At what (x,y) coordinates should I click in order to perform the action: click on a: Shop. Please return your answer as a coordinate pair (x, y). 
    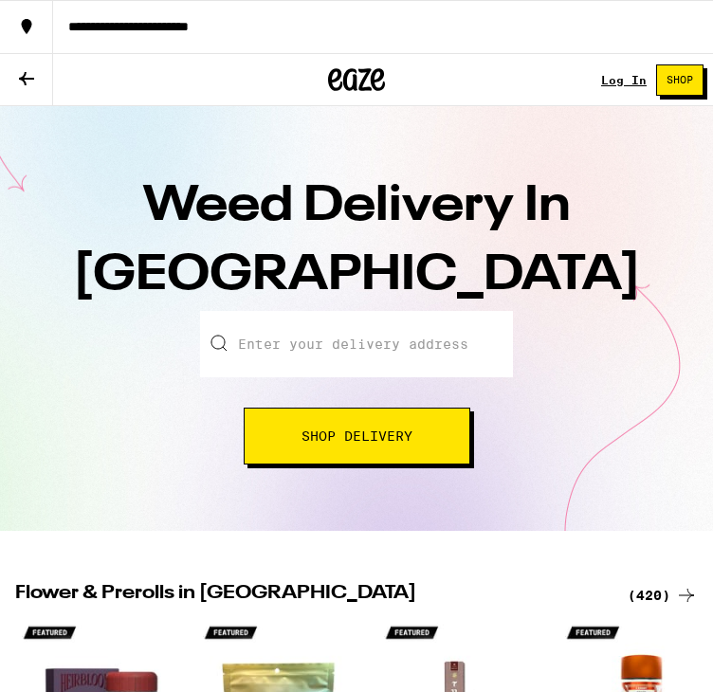
    Looking at the image, I should click on (679, 80).